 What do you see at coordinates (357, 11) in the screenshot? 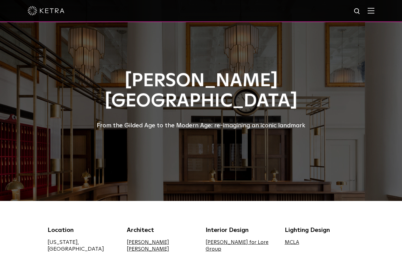
I see `img: search icon` at bounding box center [357, 11].